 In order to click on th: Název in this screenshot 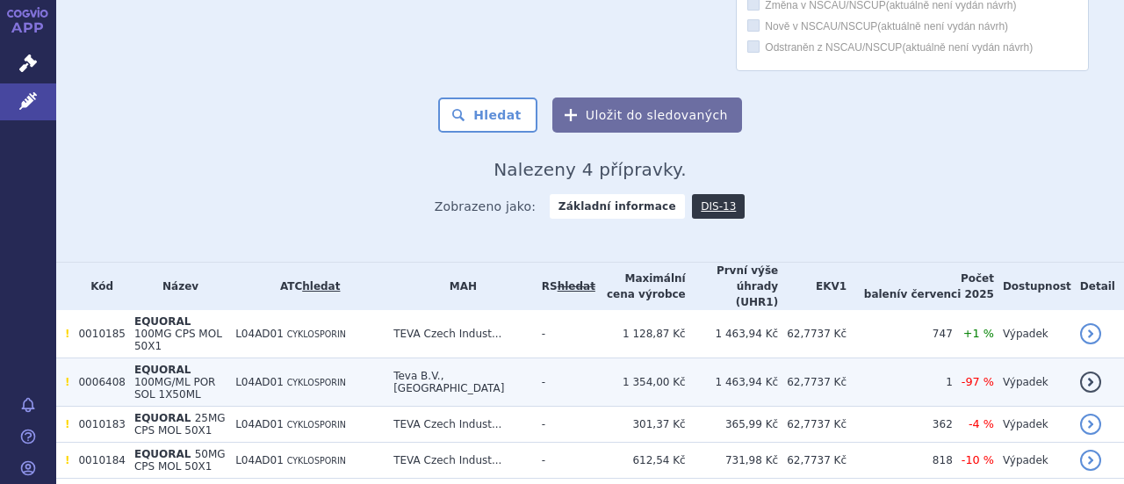, I will do `click(176, 286)`.